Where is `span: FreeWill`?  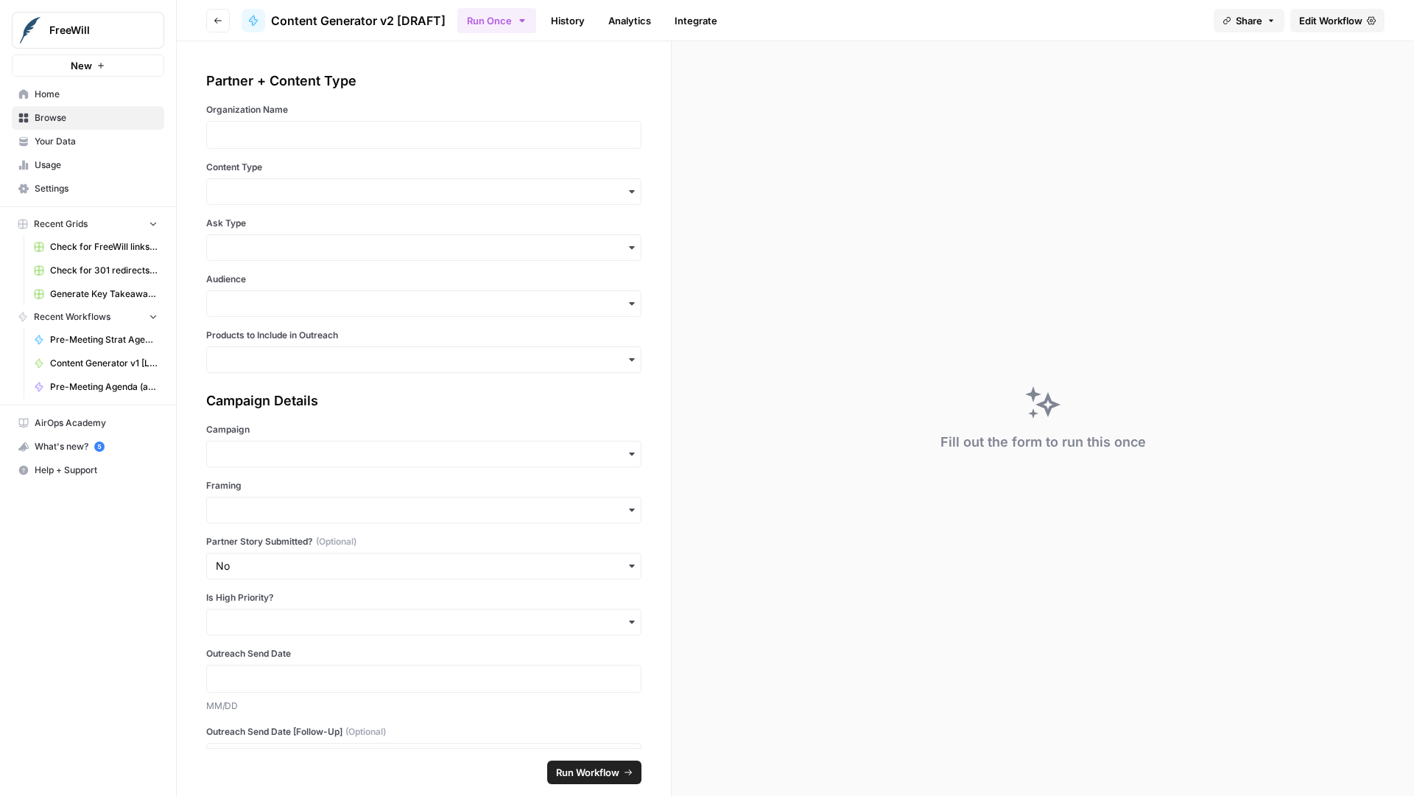
span: FreeWill is located at coordinates (94, 30).